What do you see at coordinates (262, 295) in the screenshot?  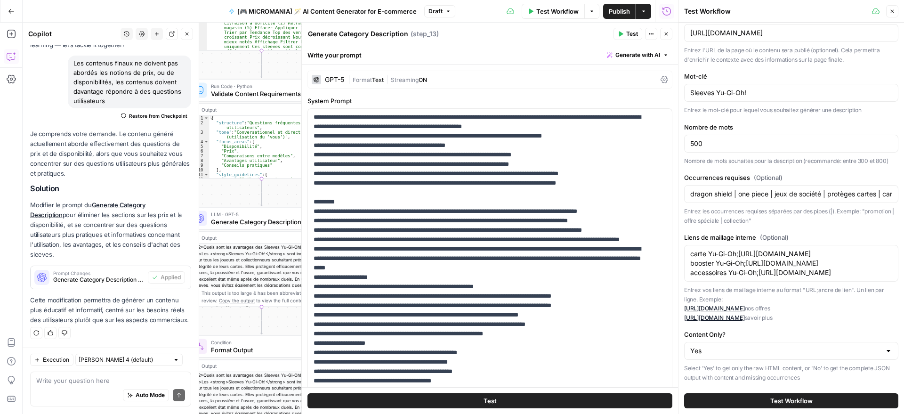 I see `div: <h2>Quels sont les avantages des Sleeves Yu-Gi-Oh! ?</h2> <p>Les <strong>Sleeves Yu-Gi-Oh!</stron...` at bounding box center [262, 295].